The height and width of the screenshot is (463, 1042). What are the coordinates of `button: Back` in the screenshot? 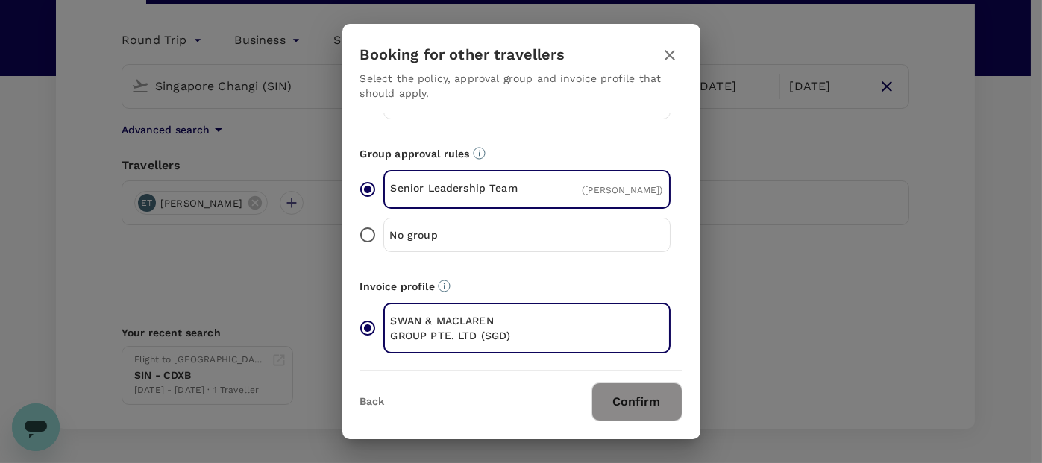 It's located at (372, 402).